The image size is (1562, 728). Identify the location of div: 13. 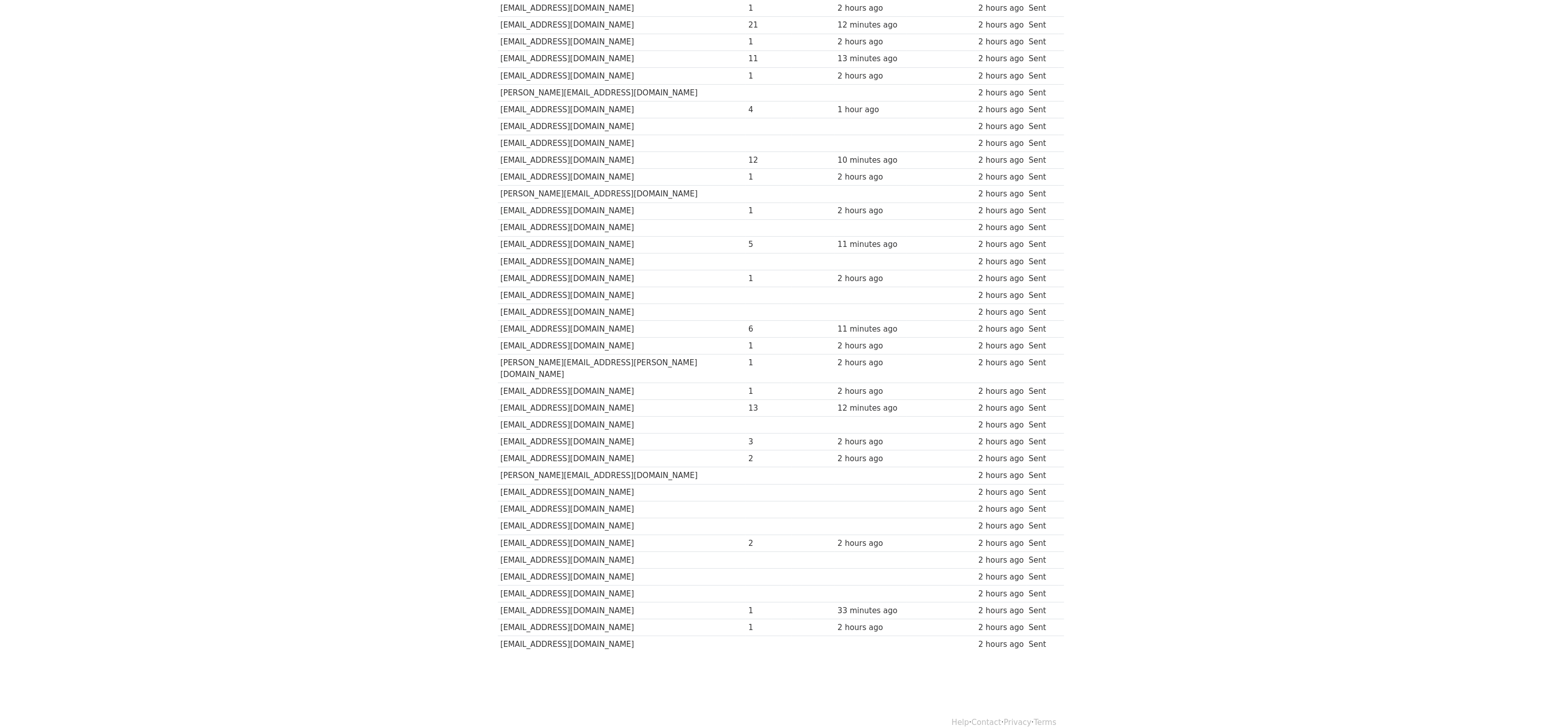
(769, 408).